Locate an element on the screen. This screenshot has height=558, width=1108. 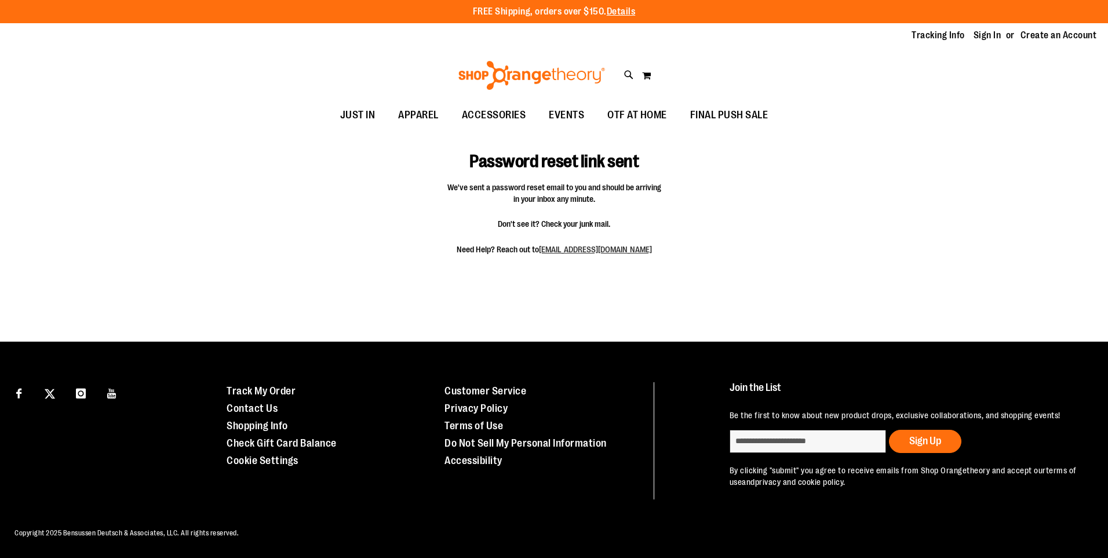
a: Privacy Policy is located at coordinates (476, 408).